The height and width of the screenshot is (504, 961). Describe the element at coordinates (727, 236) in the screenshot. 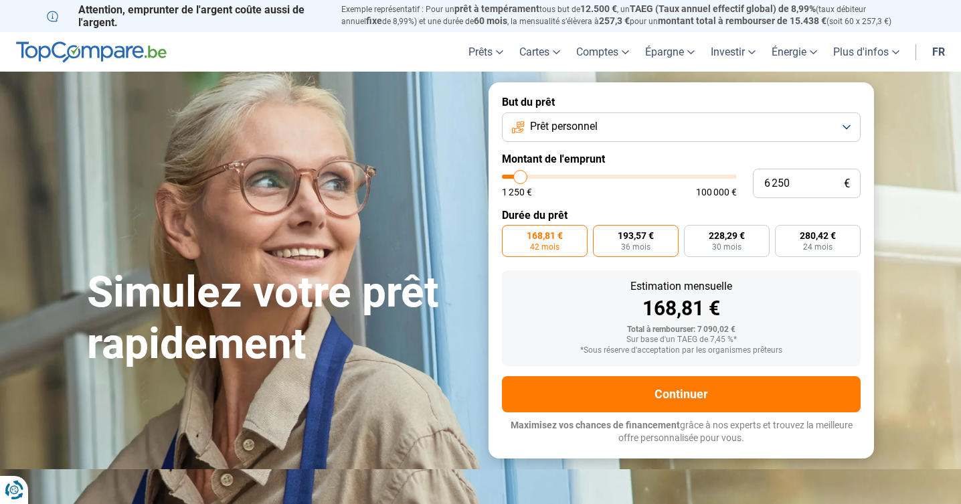

I see `span: 228,29 €` at that location.